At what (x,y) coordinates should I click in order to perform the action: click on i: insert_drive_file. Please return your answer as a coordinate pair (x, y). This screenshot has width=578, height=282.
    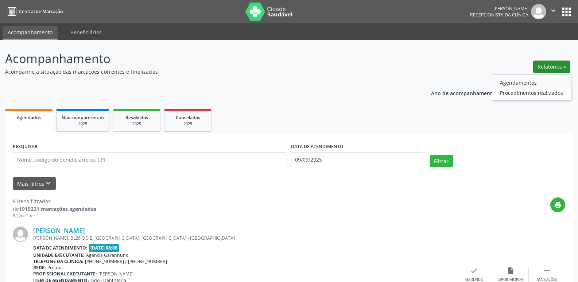
    Looking at the image, I should click on (510, 270).